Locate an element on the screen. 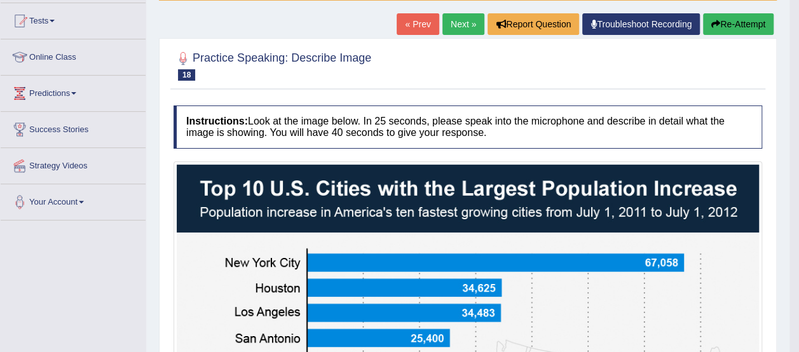  b: Instructions: is located at coordinates (217, 121).